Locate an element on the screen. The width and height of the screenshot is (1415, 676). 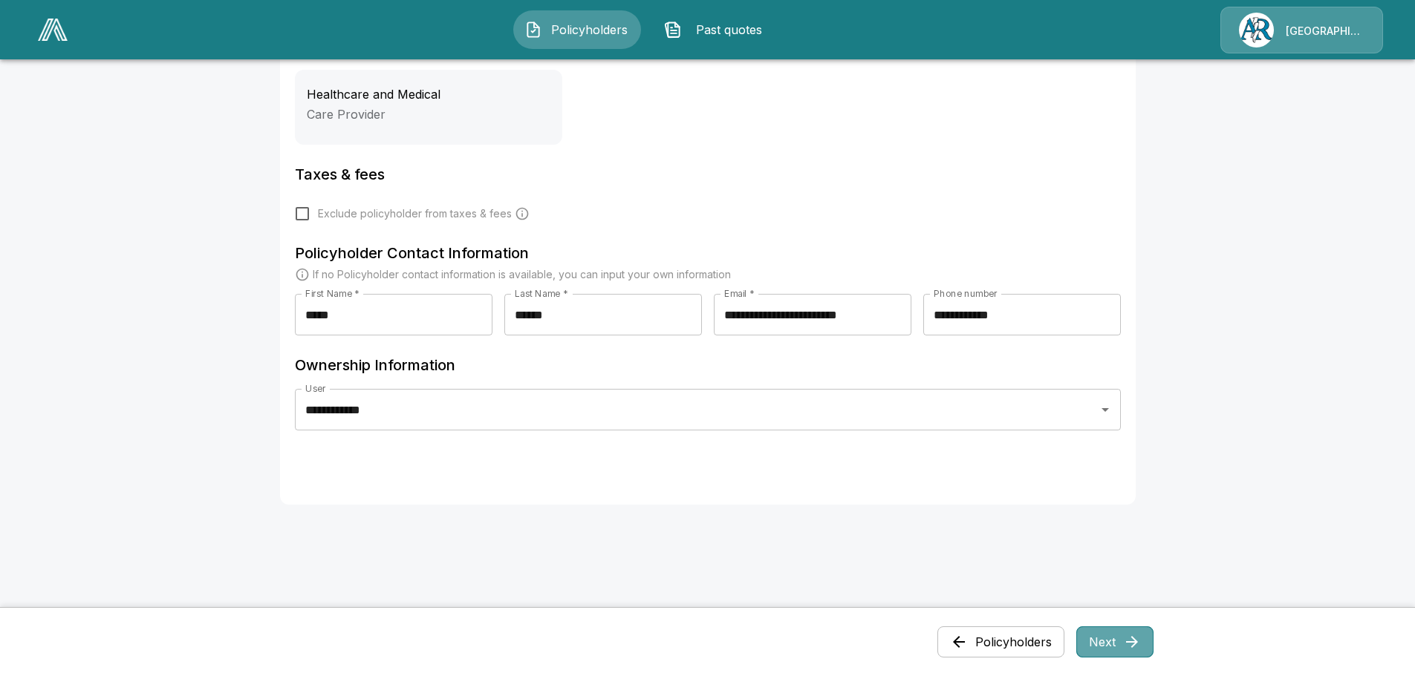
button: Past quotes IconPast quotes is located at coordinates (717, 30).